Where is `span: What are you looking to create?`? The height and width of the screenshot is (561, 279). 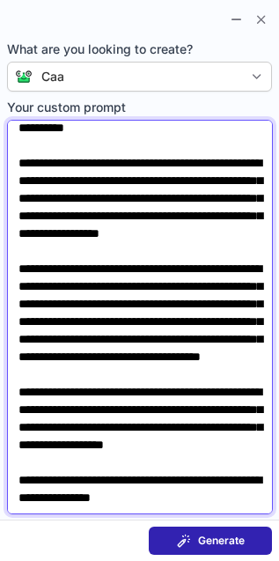
span: What are you looking to create? is located at coordinates (139, 49).